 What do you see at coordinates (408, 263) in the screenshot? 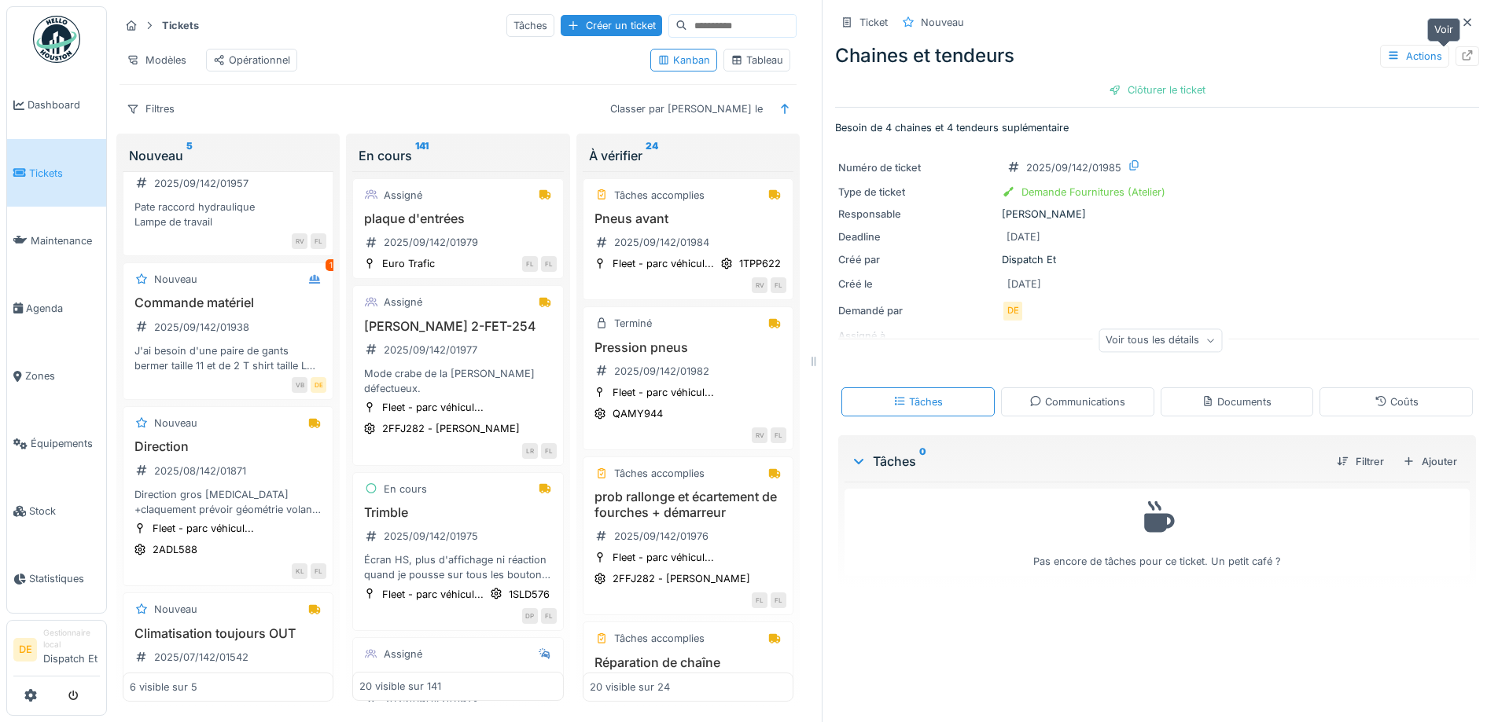
I see `div: Euro Trafic` at bounding box center [408, 263].